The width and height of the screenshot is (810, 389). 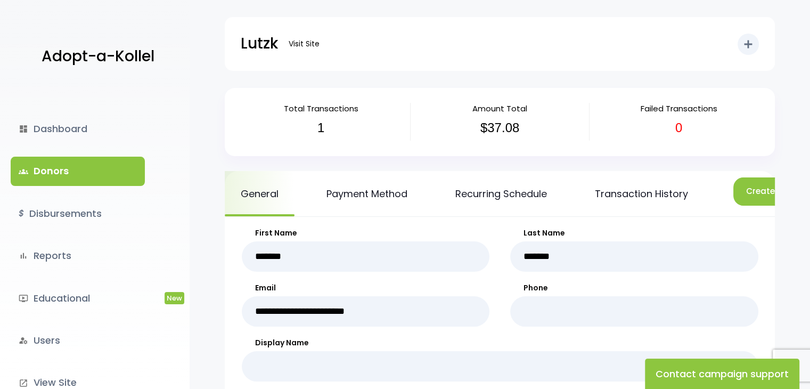 I want to click on label: Phone, so click(x=634, y=287).